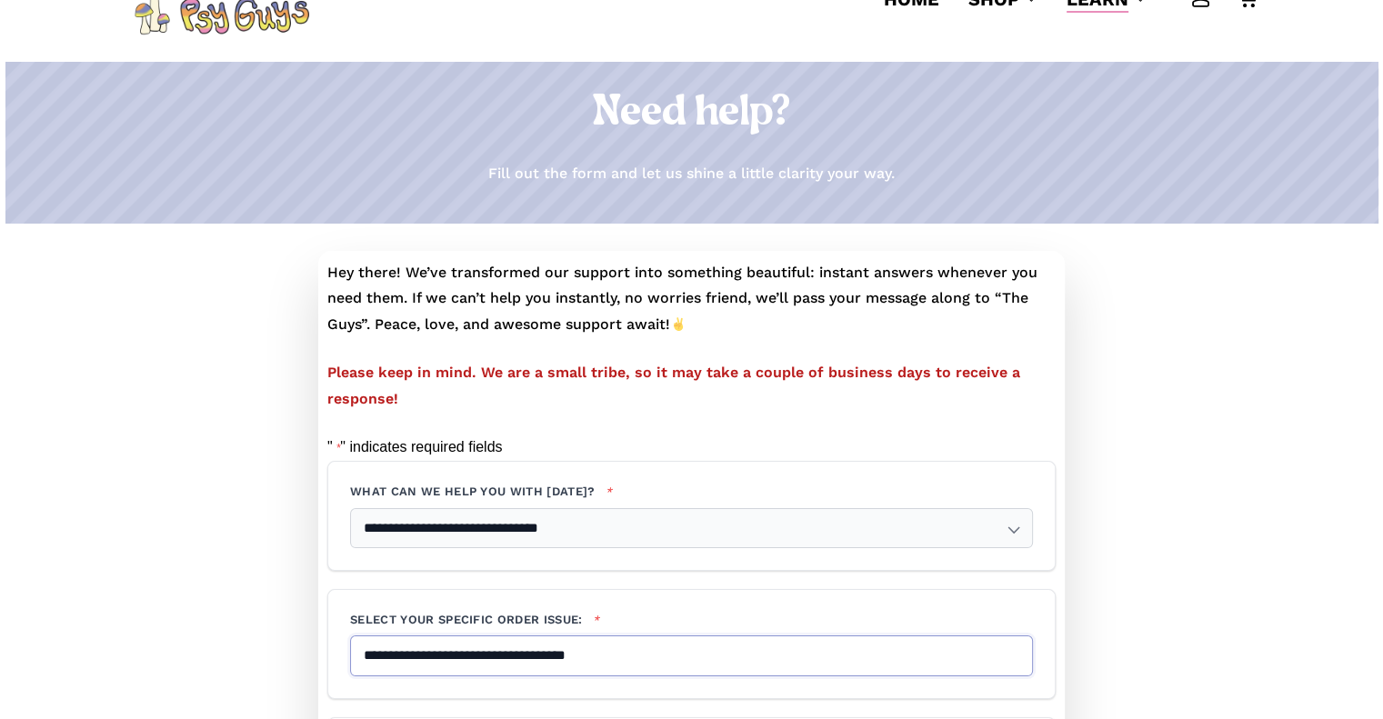 The image size is (1383, 719). Describe the element at coordinates (691, 448) in the screenshot. I see `p: " " indicates required fields` at that location.